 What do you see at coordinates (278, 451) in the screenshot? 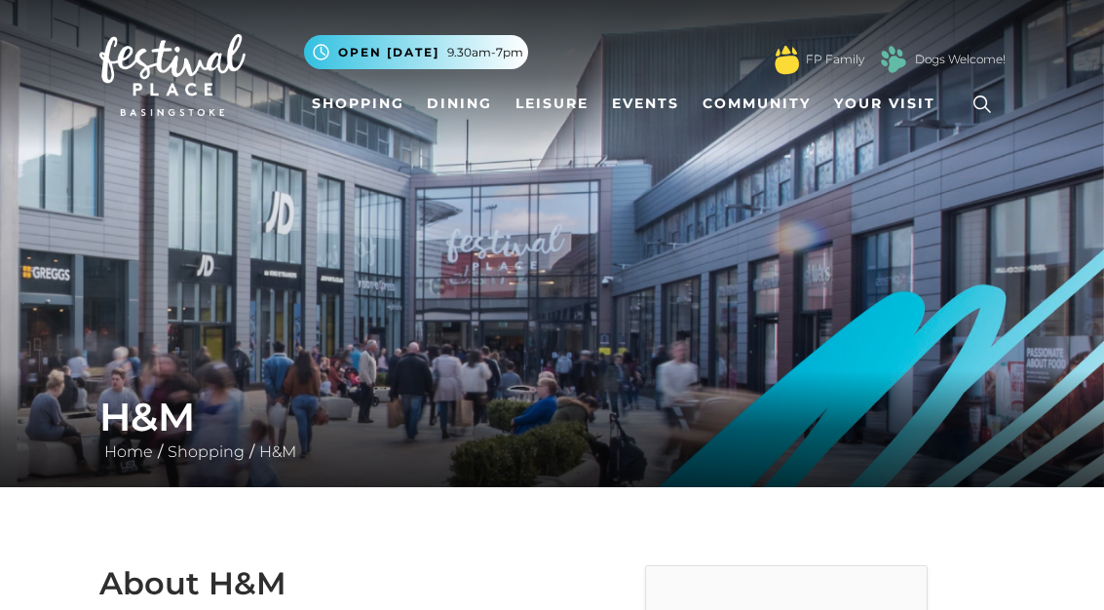
I see `a: H&M` at bounding box center [278, 451].